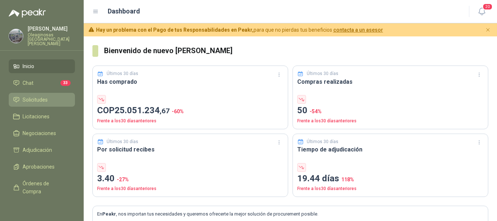 This screenshot has width=497, height=221. What do you see at coordinates (240, 30) in the screenshot?
I see `span: para que no pierdas tus beneficios` at bounding box center [240, 30].